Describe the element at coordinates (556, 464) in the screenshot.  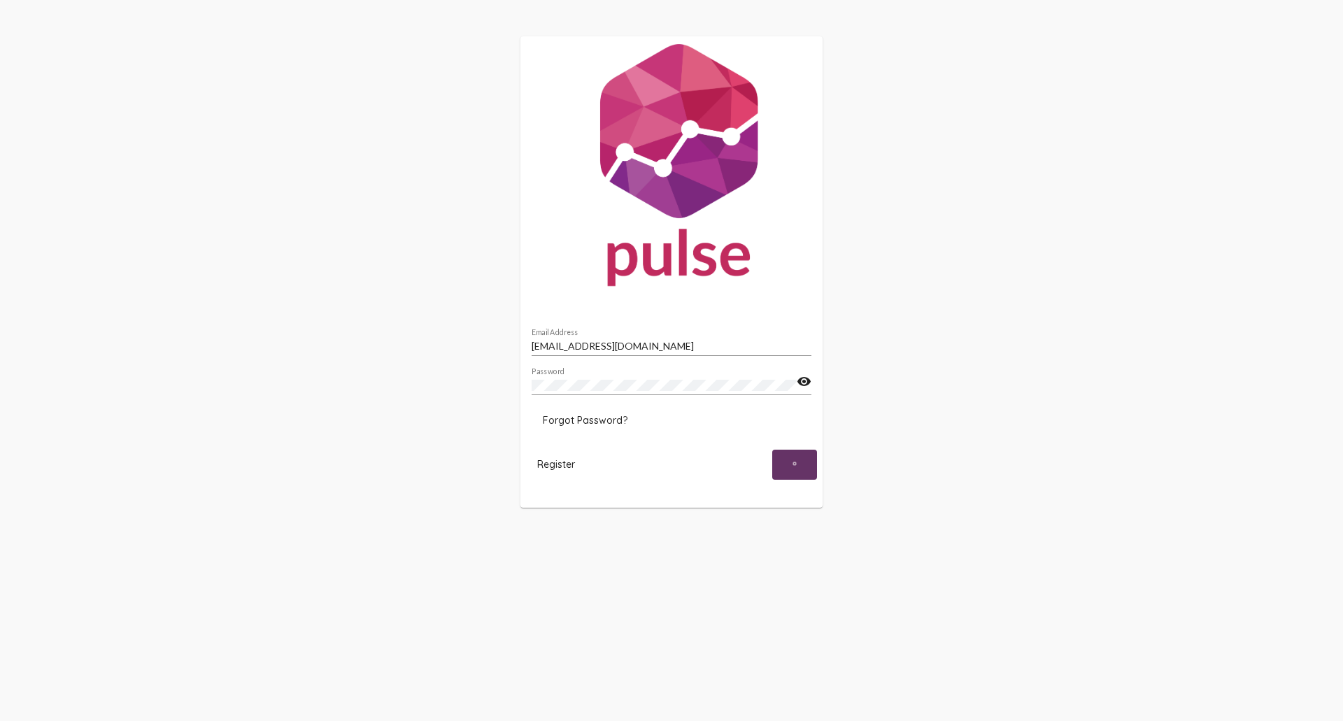
I see `button: Register` at that location.